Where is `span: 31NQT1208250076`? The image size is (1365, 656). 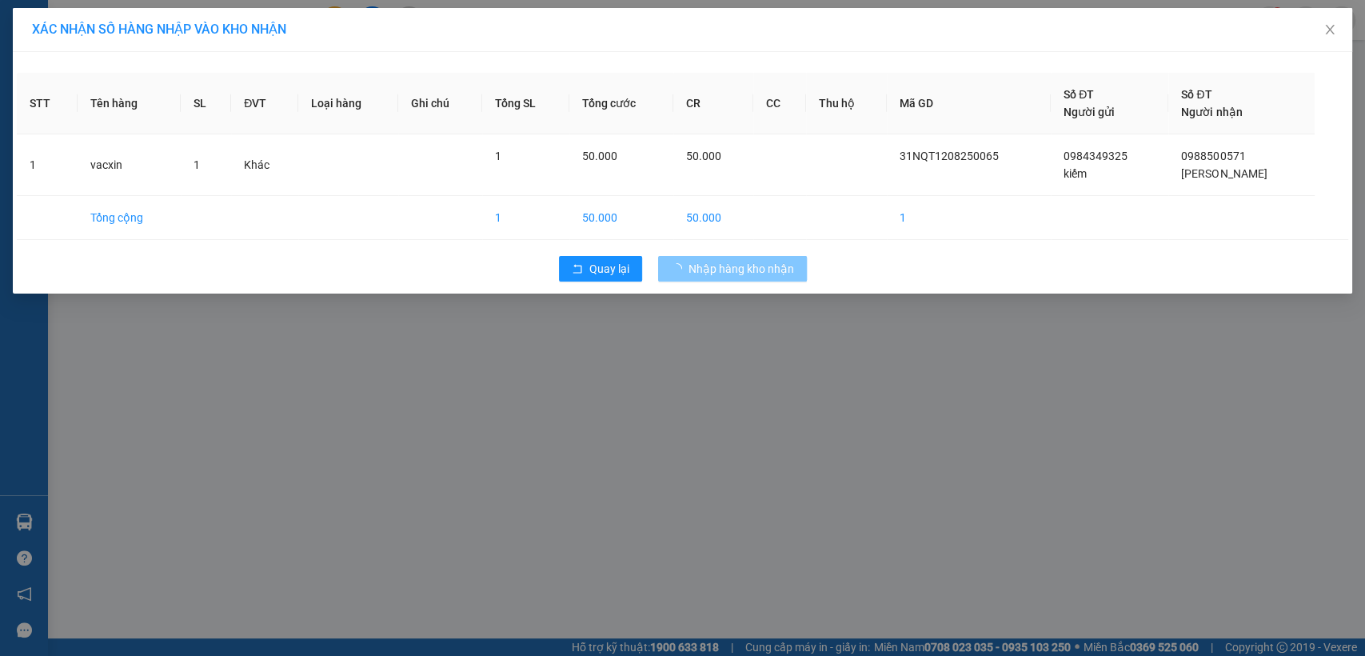 span: 31NQT1208250076 is located at coordinates (211, 115).